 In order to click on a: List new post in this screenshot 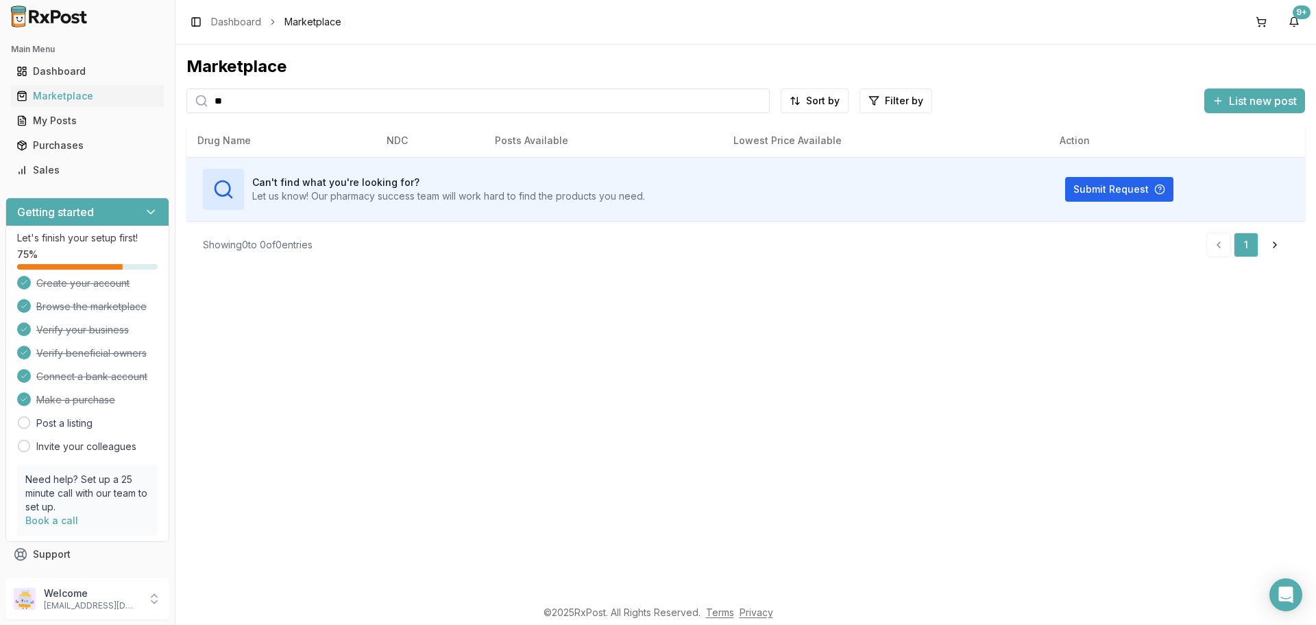, I will do `click(1255, 102)`.